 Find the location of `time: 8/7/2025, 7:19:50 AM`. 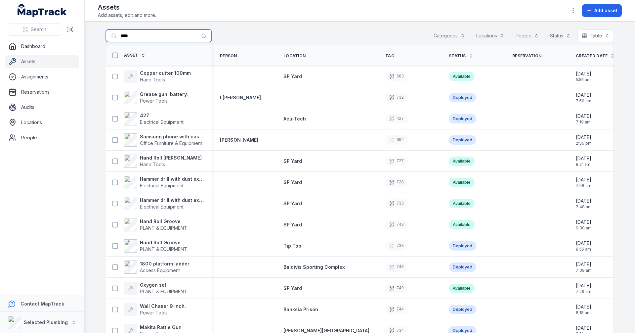

time: 8/7/2025, 7:19:50 AM is located at coordinates (584, 119).